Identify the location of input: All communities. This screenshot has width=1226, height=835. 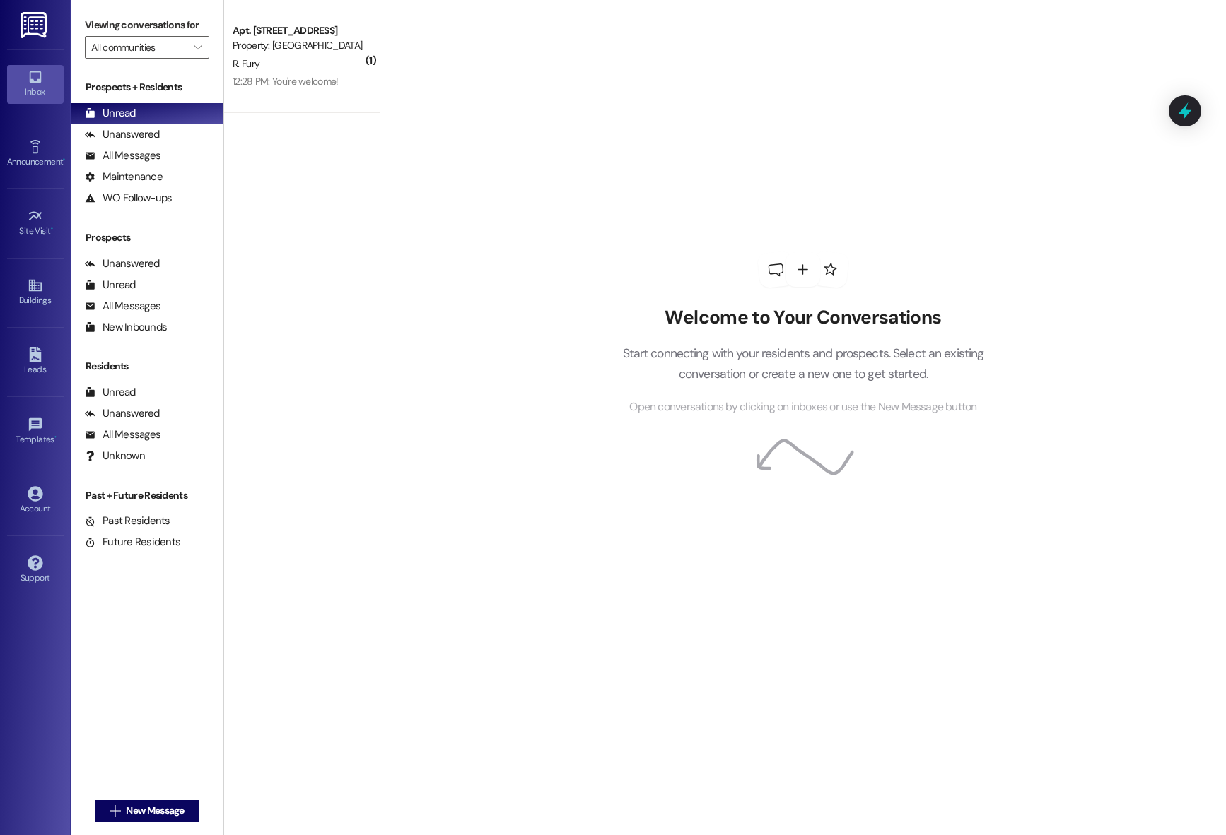
(139, 47).